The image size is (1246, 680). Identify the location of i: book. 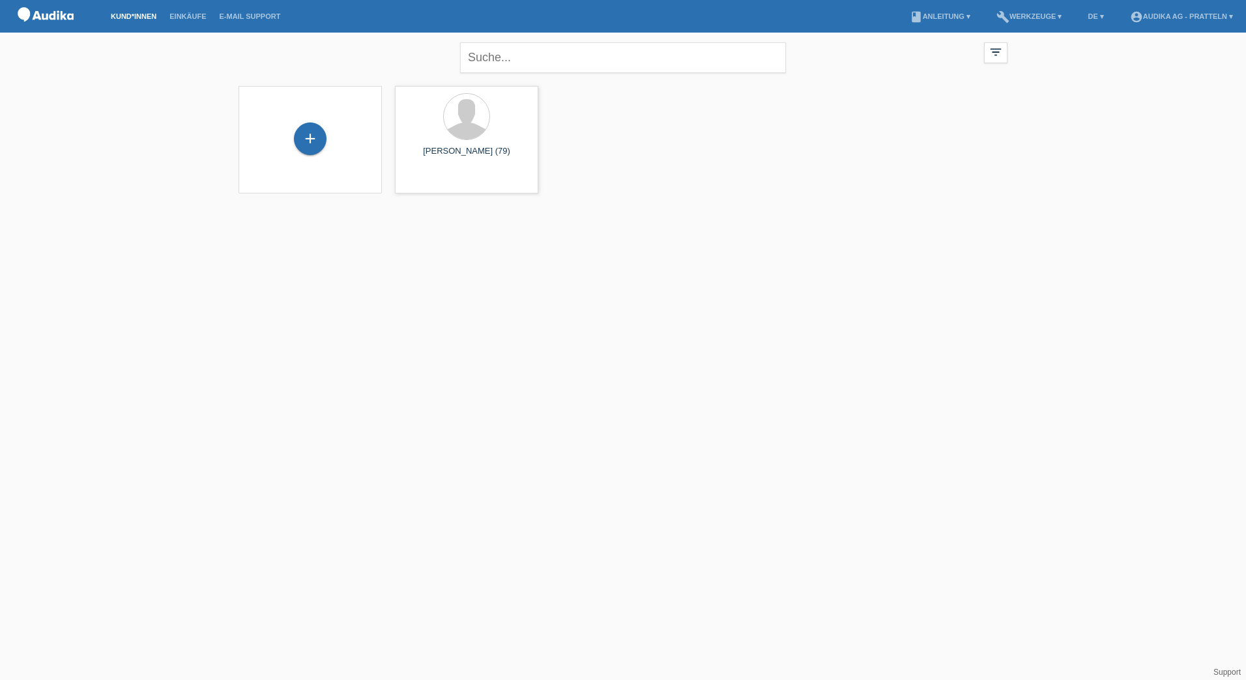
(916, 17).